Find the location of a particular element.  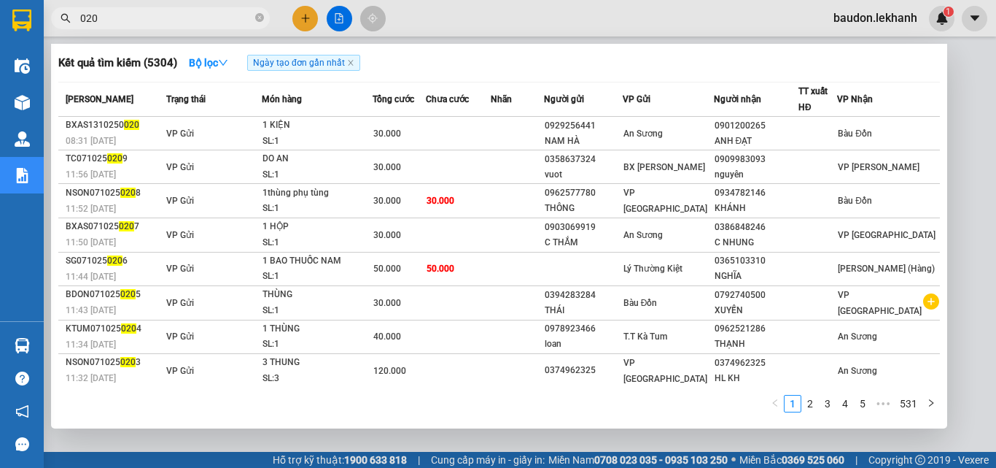

div: 0901200265 is located at coordinates (756, 125).